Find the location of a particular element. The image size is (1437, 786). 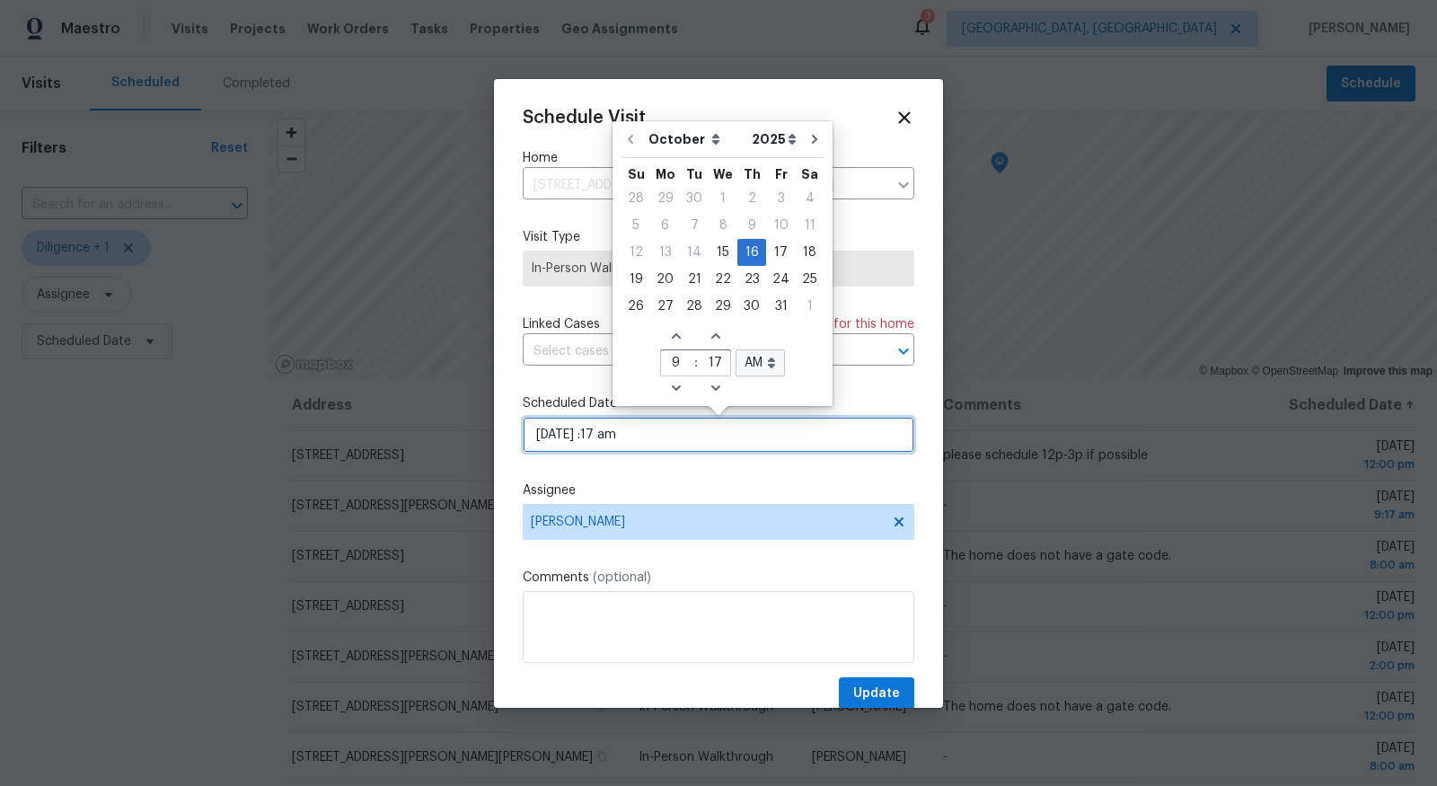

div: 12 is located at coordinates (636, 252).